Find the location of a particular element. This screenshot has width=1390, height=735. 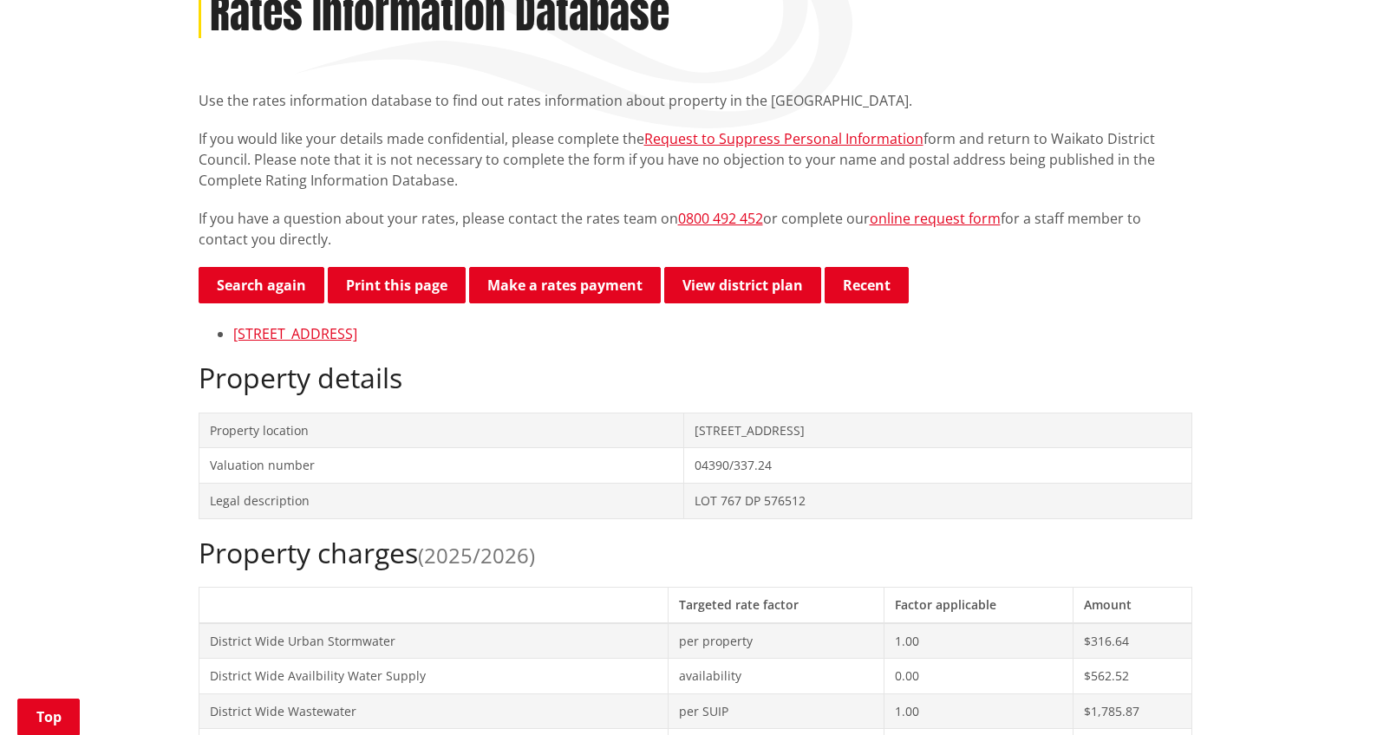

span: (2025/2026) is located at coordinates (476, 555).